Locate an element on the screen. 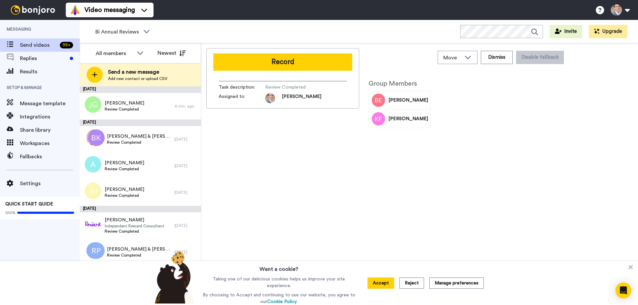  span: Send a new message is located at coordinates (138, 72).